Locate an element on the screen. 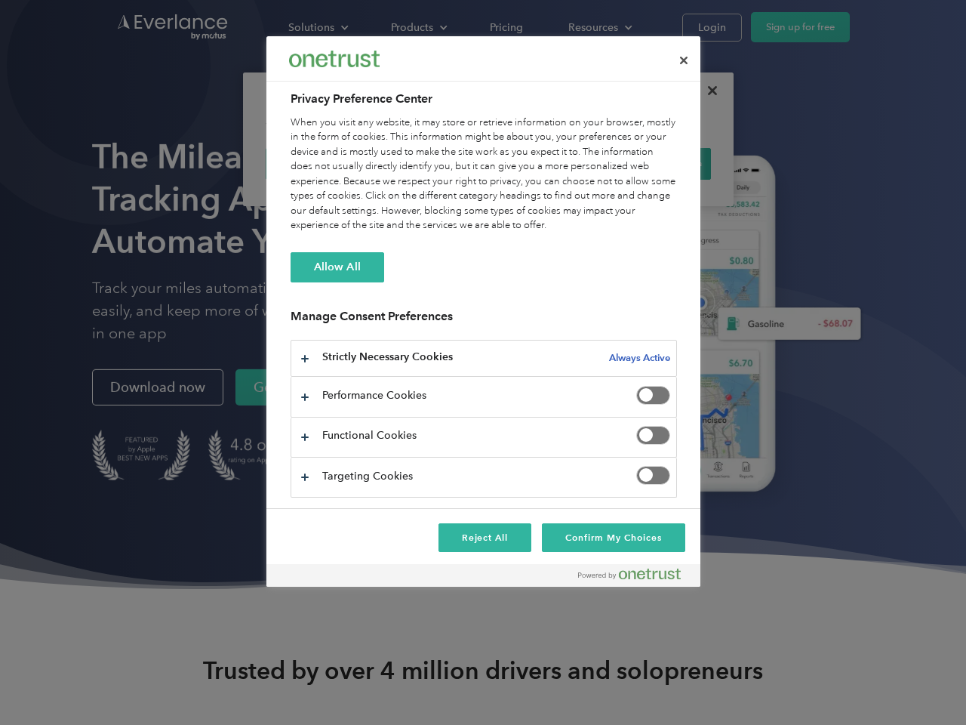 This screenshot has height=725, width=966. div: When you visit any website, it may store or retrieve information on your browser, mostly in the f... is located at coordinates (484, 174).